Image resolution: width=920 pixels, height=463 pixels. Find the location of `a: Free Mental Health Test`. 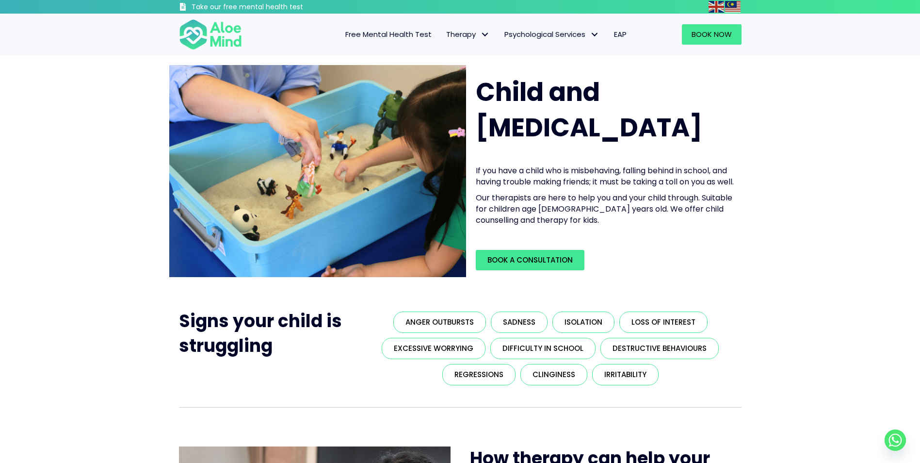

a: Free Mental Health Test is located at coordinates (388, 34).